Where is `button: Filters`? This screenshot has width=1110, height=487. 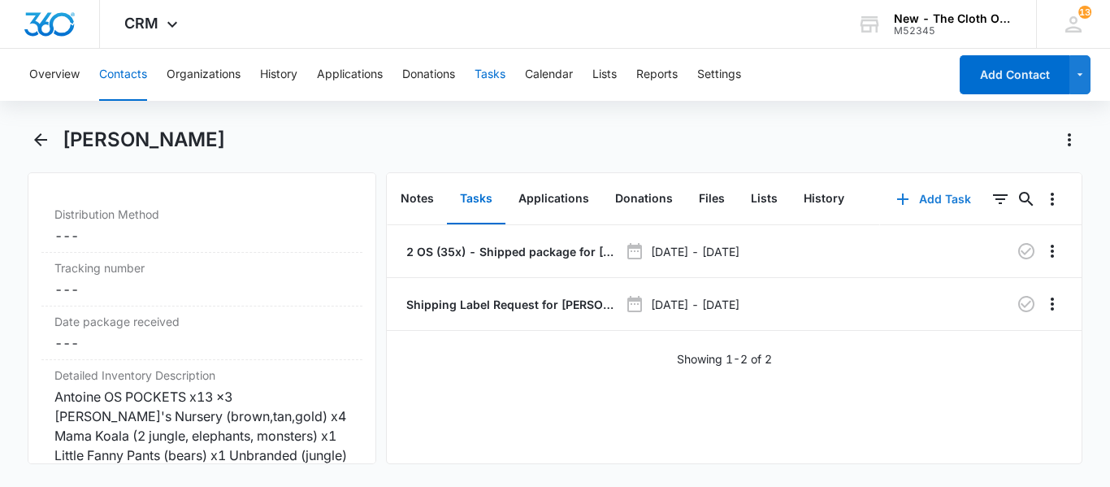 button: Filters is located at coordinates (1000, 199).